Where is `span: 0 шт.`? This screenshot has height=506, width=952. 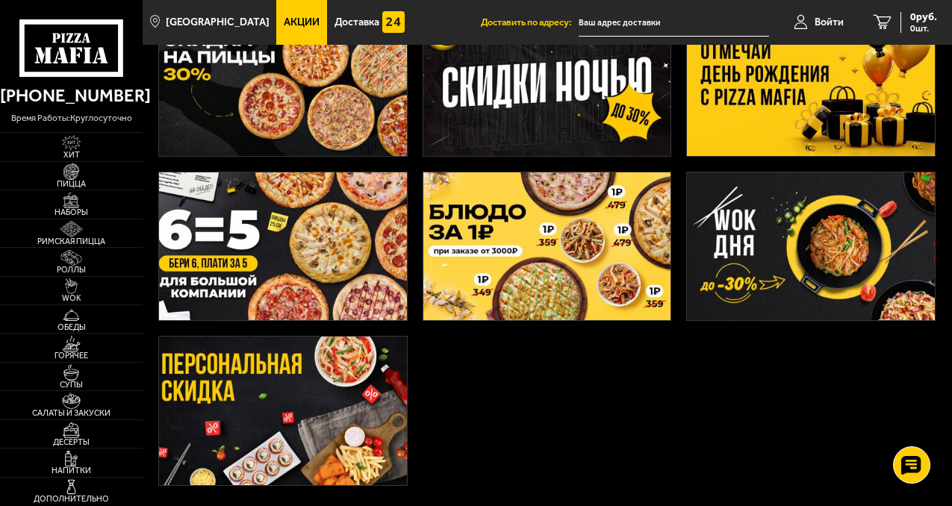 span: 0 шт. is located at coordinates (923, 28).